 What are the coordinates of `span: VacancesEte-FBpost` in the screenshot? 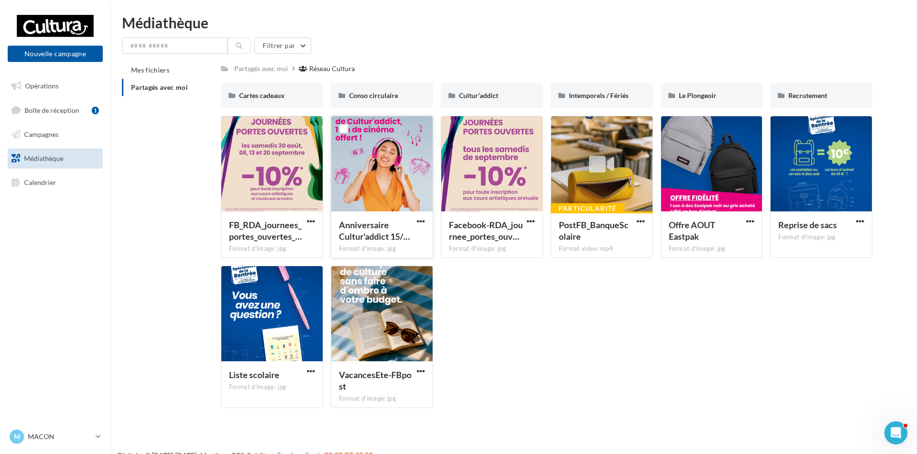 It's located at (375, 380).